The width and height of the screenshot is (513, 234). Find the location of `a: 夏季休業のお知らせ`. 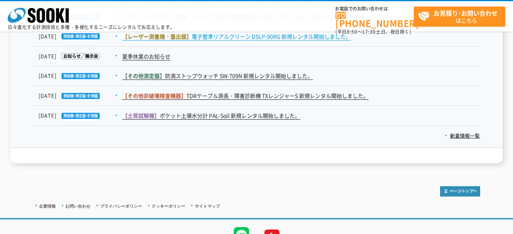

a: 夏季休業のお知らせ is located at coordinates (146, 56).